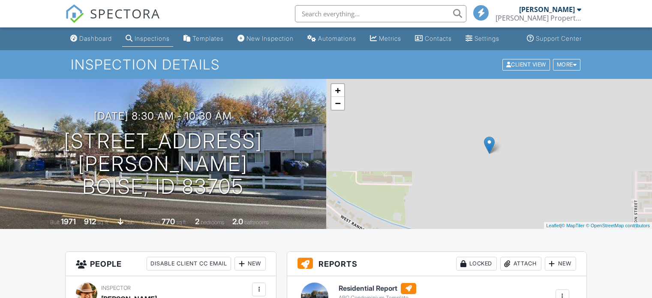  What do you see at coordinates (171, 263) in the screenshot?
I see `h3: People` at bounding box center [171, 263].